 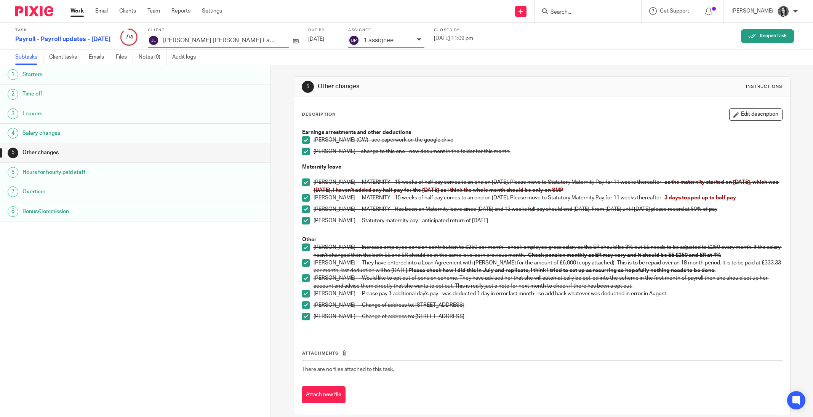 What do you see at coordinates (378, 40) in the screenshot?
I see `p: 1 assignee` at bounding box center [378, 40].